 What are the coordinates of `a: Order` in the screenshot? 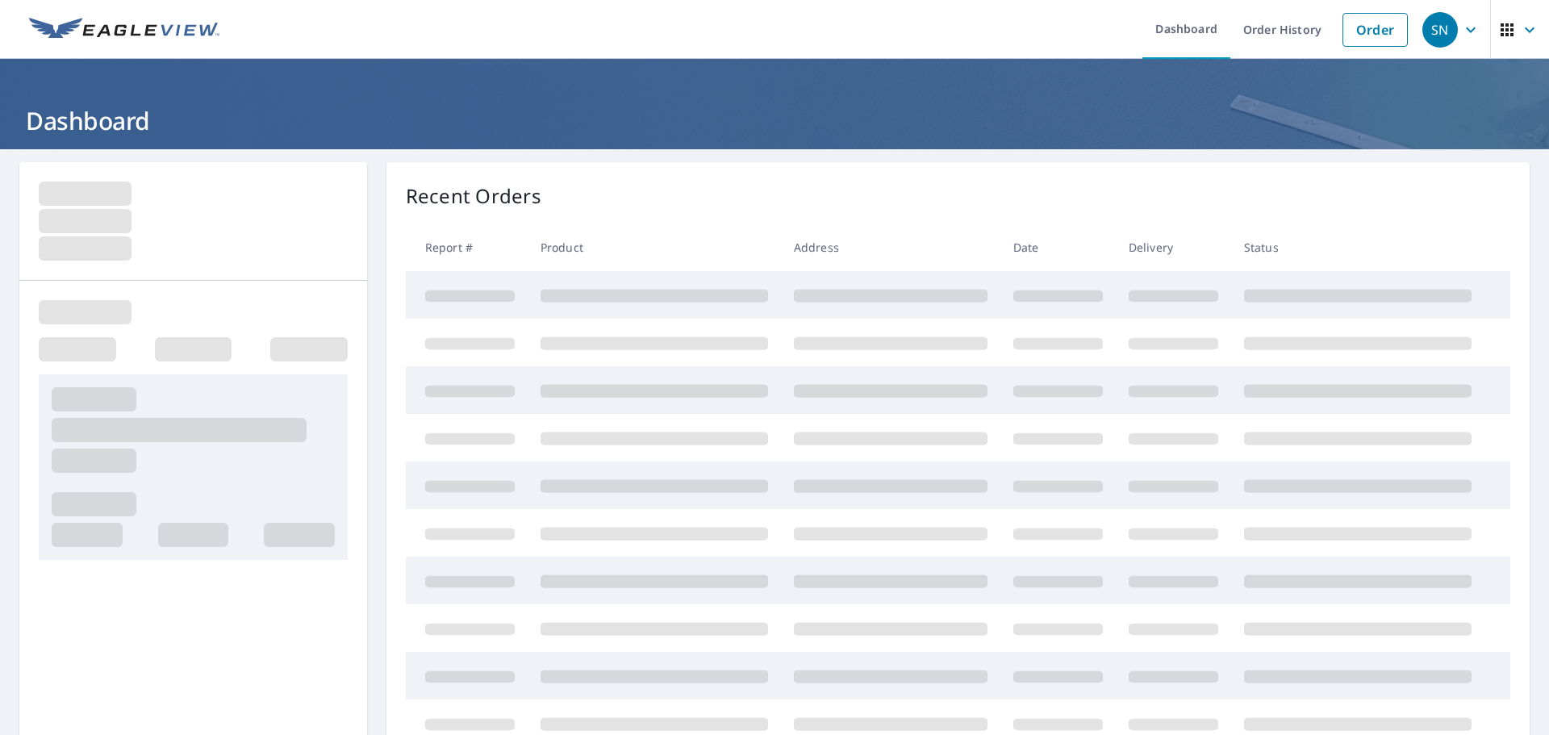 It's located at (1375, 30).